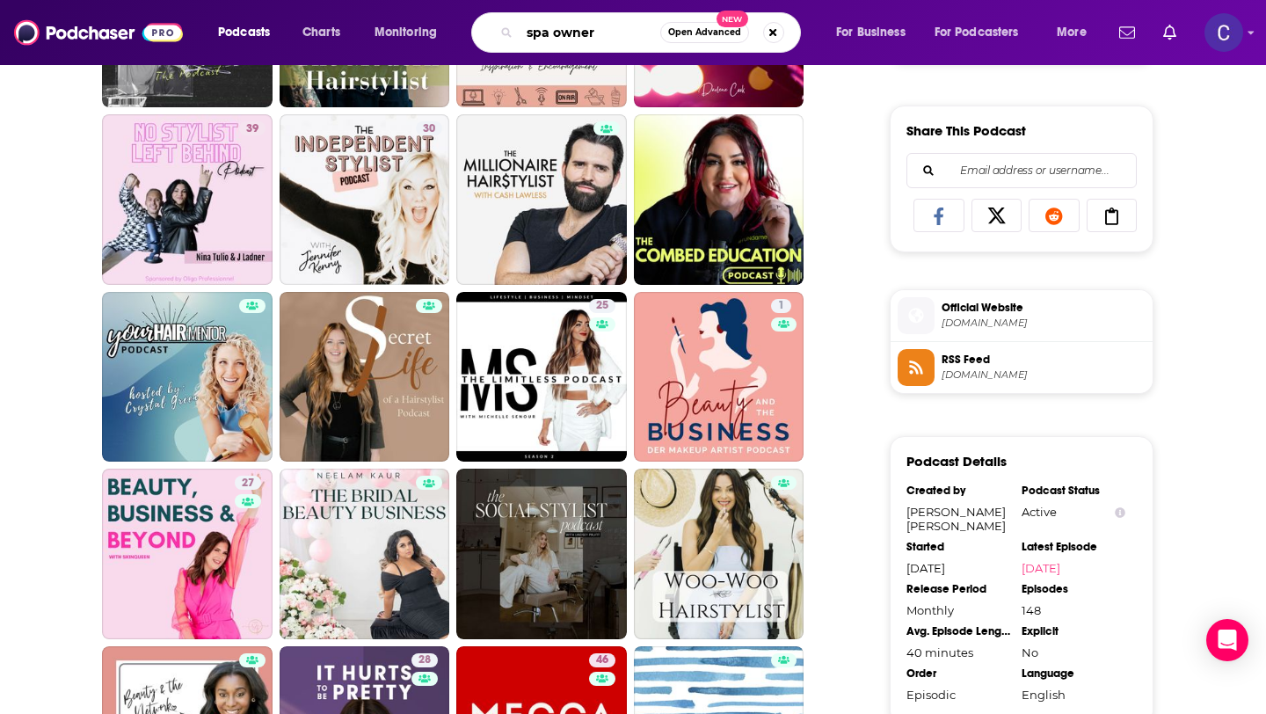 The image size is (1266, 714). What do you see at coordinates (248, 483) in the screenshot?
I see `span: 27` at bounding box center [248, 483].